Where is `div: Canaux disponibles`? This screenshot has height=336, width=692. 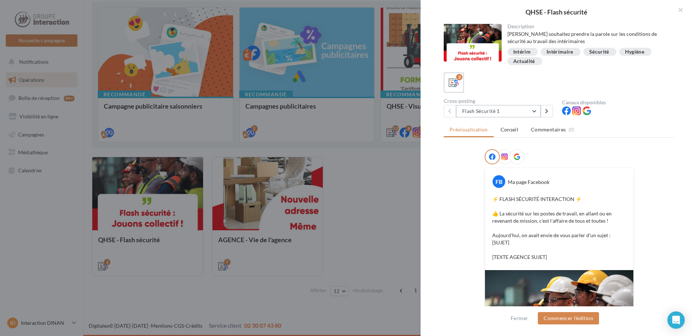
div: Canaux disponibles is located at coordinates (619, 102).